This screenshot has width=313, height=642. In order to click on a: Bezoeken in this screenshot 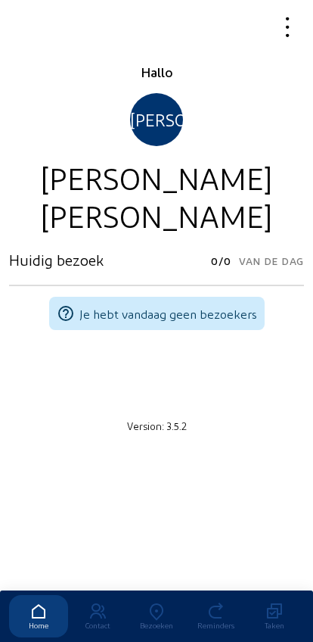, I will do `click(157, 616)`.